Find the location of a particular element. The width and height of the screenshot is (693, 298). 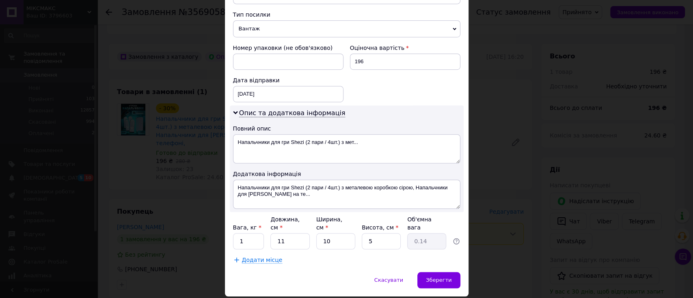

span: Додати місце is located at coordinates (262, 260).